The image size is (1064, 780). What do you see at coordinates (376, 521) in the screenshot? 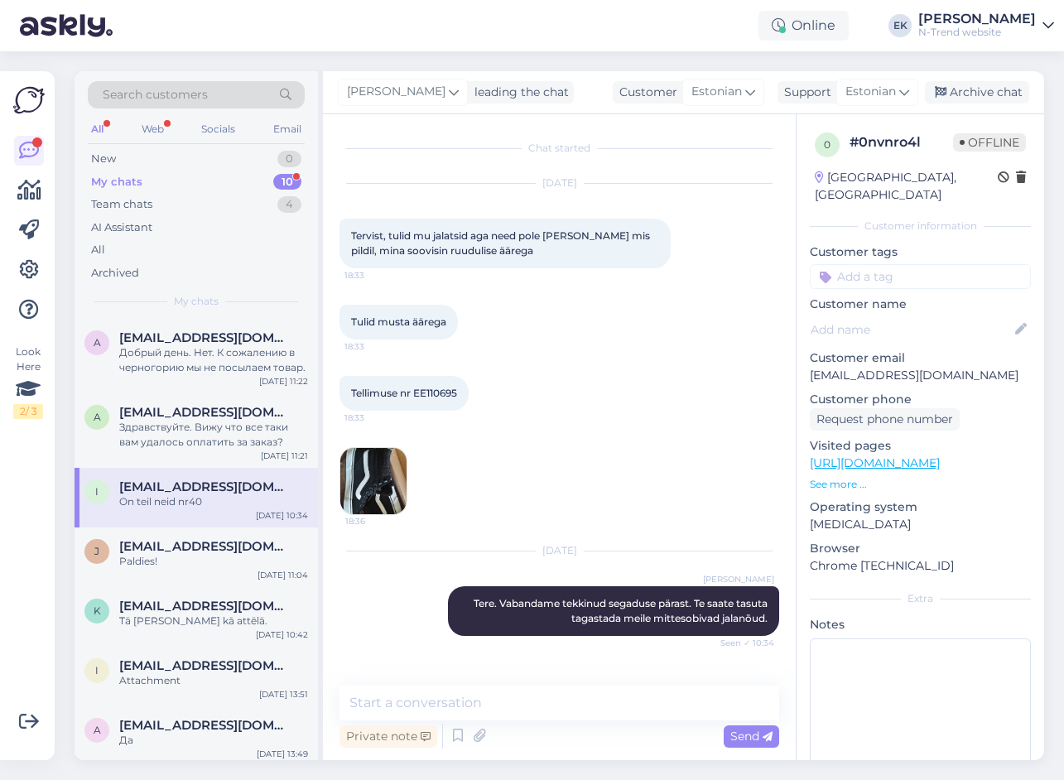
I see `span: 18:36` at bounding box center [376, 521].